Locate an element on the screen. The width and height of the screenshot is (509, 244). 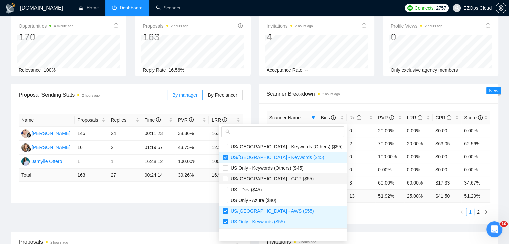
td: 3 is located at coordinates (361, 183).